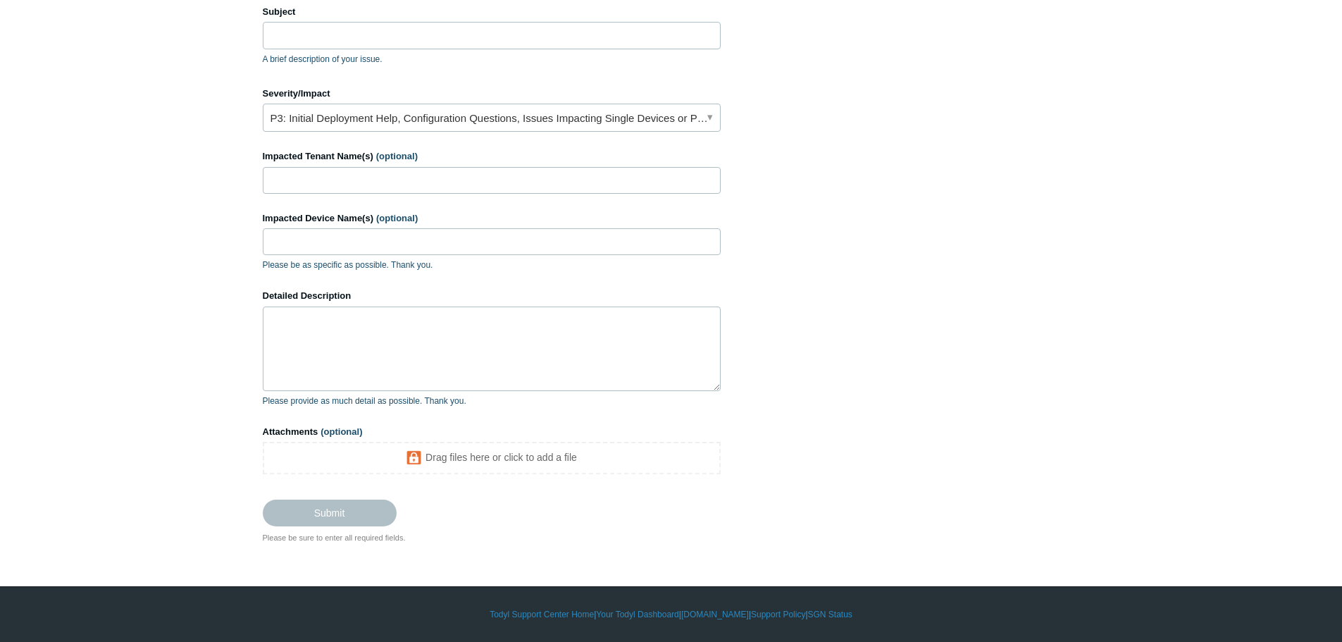  What do you see at coordinates (492, 118) in the screenshot?
I see `a: P3: Initial Deployment Help, Configuration Questions, Issues Impacting Single Devices or Past Out...` at bounding box center [492, 118].